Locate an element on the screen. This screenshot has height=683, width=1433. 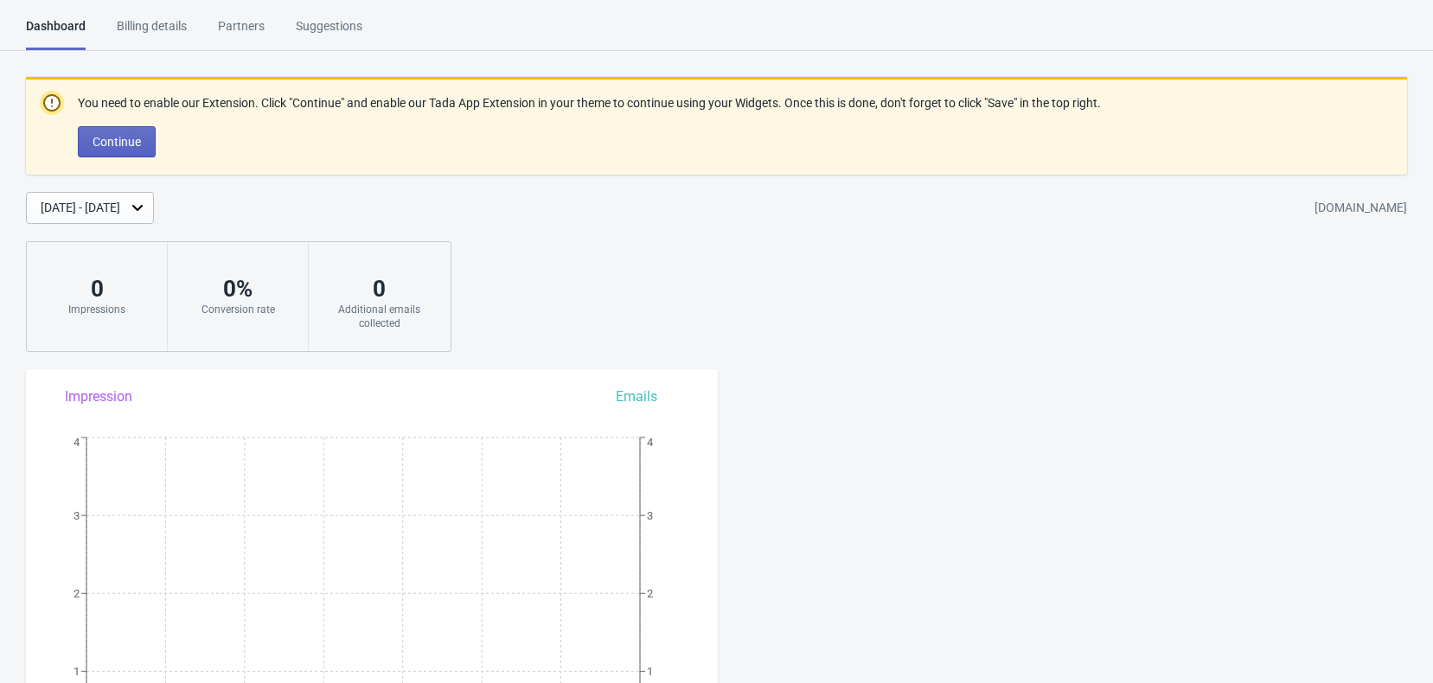
div: Additional emails collected is located at coordinates (379, 317).